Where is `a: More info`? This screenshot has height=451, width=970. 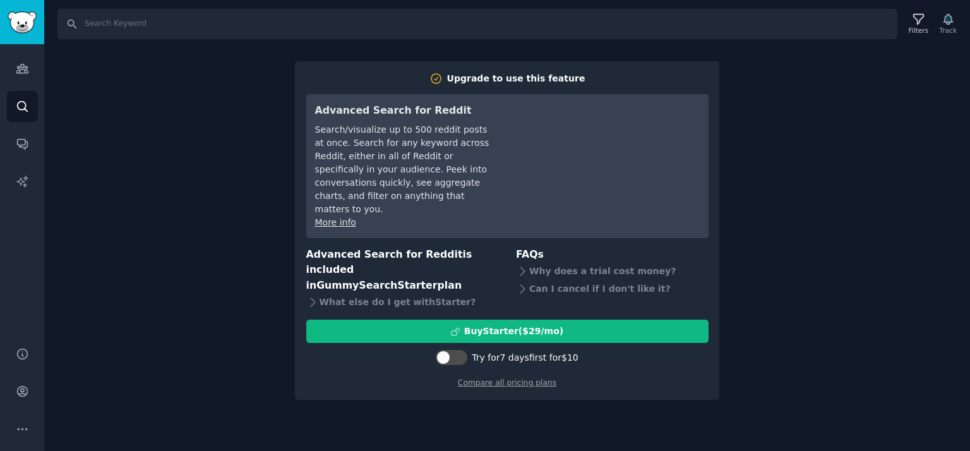 a: More info is located at coordinates (335, 222).